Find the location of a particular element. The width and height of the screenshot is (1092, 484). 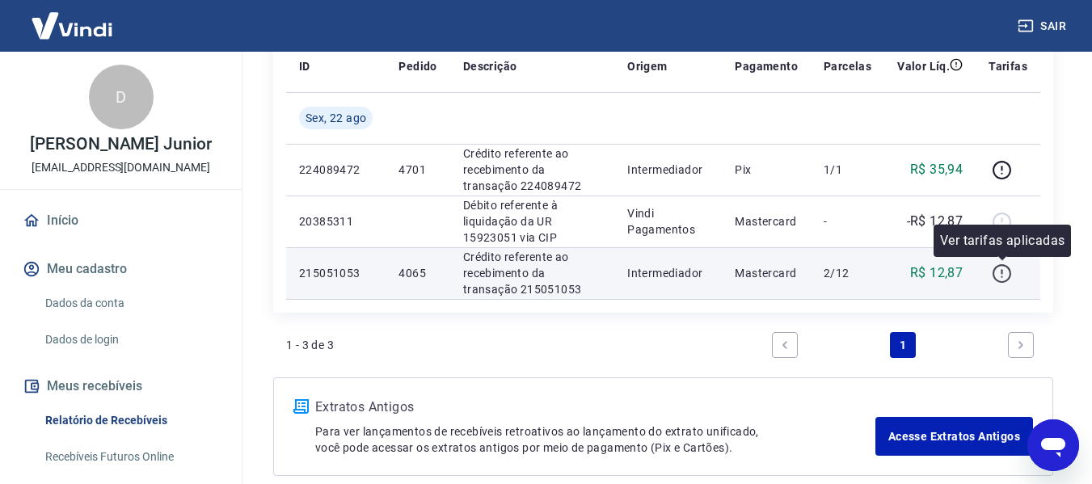

button: Meu cadastro is located at coordinates (120, 269).